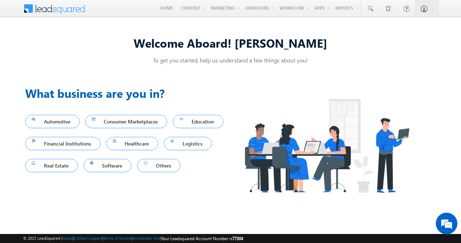 The width and height of the screenshot is (461, 243). What do you see at coordinates (128, 93) in the screenshot?
I see `h3: What business are you in?` at bounding box center [128, 93].